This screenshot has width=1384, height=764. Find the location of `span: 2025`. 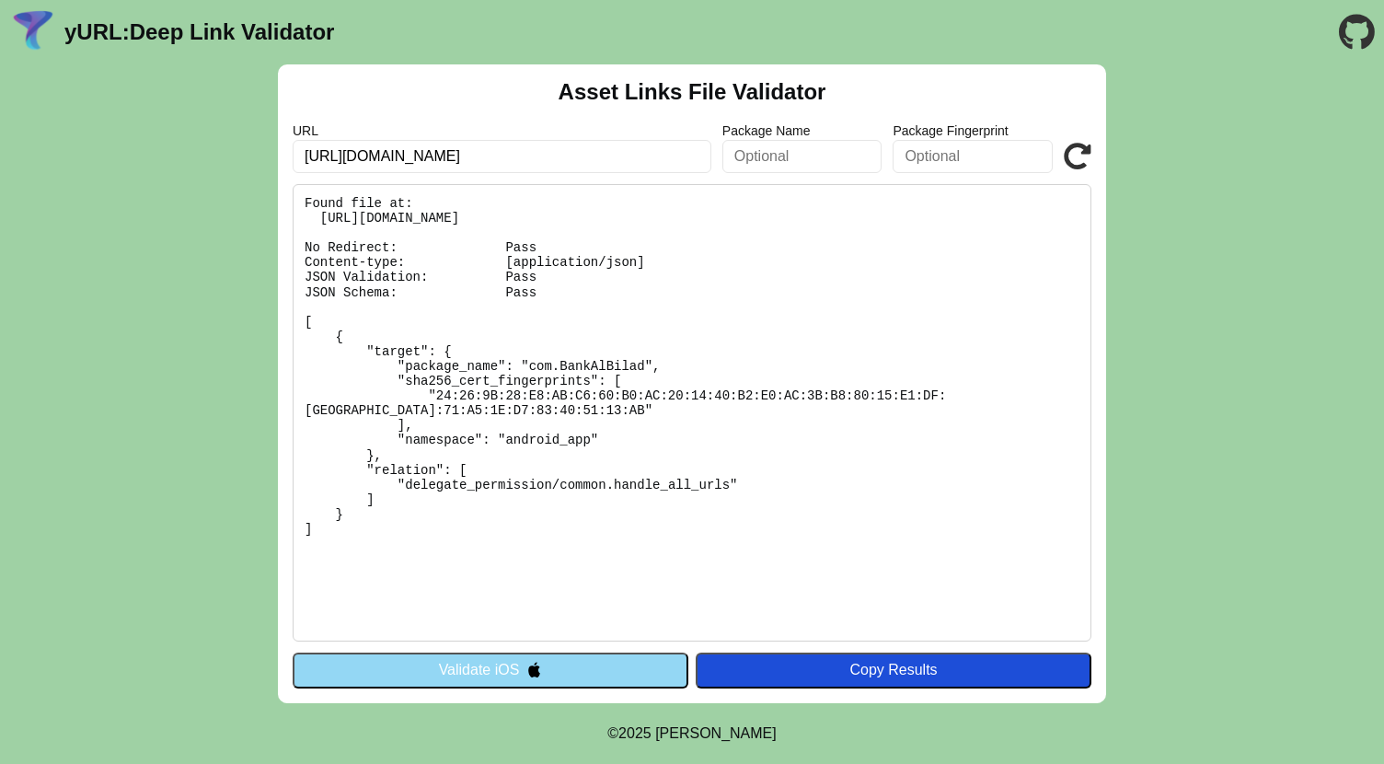

span: 2025 is located at coordinates (635, 733).